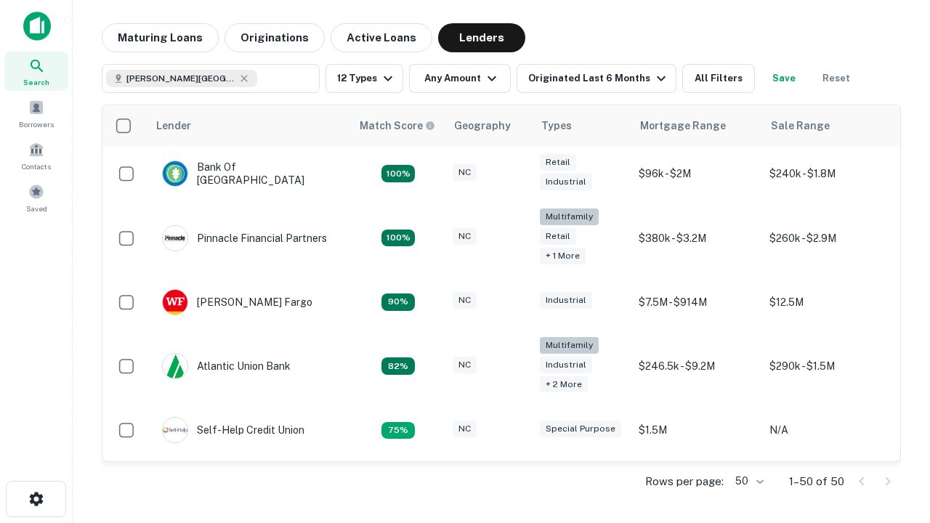 The image size is (930, 523). What do you see at coordinates (697, 126) in the screenshot?
I see `th: Mortgage Range` at bounding box center [697, 126].